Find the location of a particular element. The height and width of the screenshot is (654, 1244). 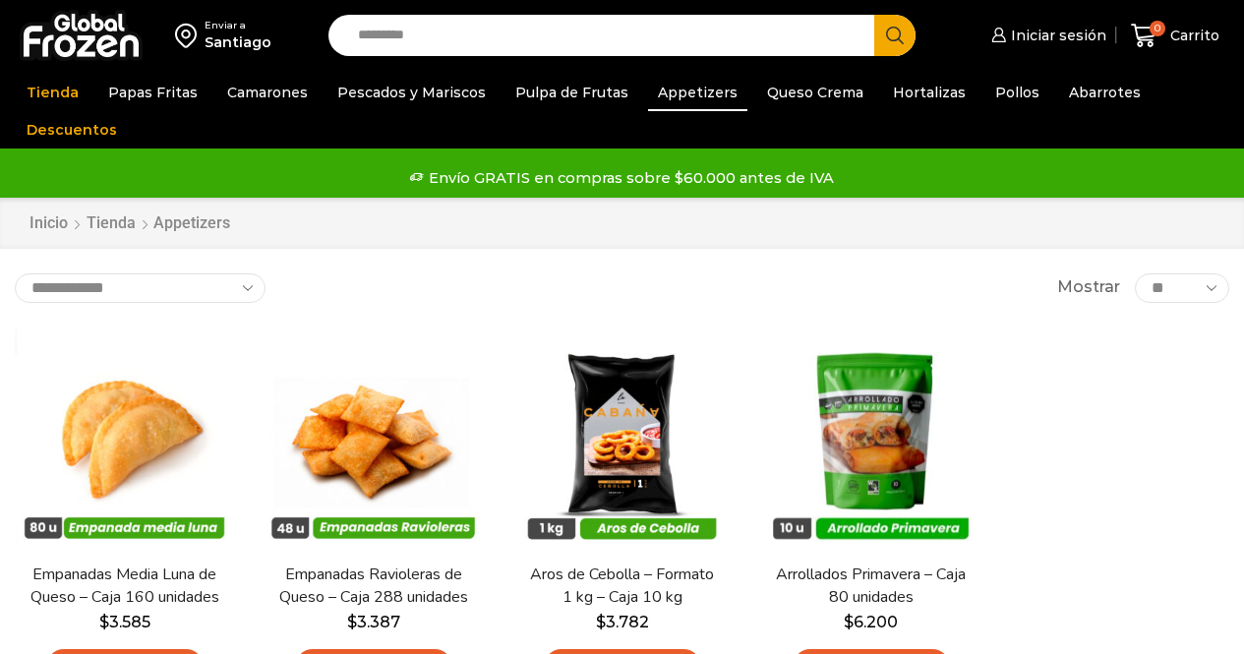

a: Iniciar sesión is located at coordinates (1046, 35).